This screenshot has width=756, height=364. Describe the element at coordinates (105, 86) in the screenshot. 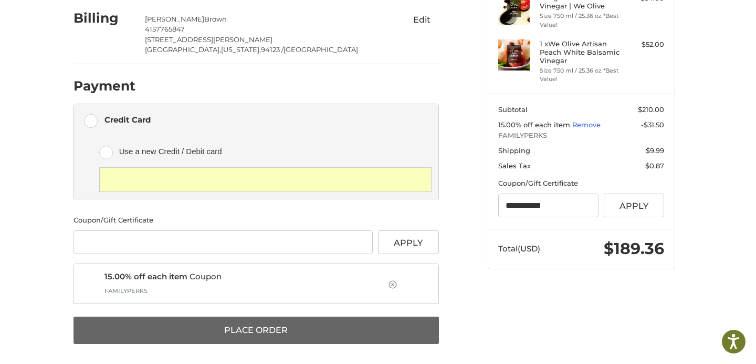

I see `h2: Payment` at that location.